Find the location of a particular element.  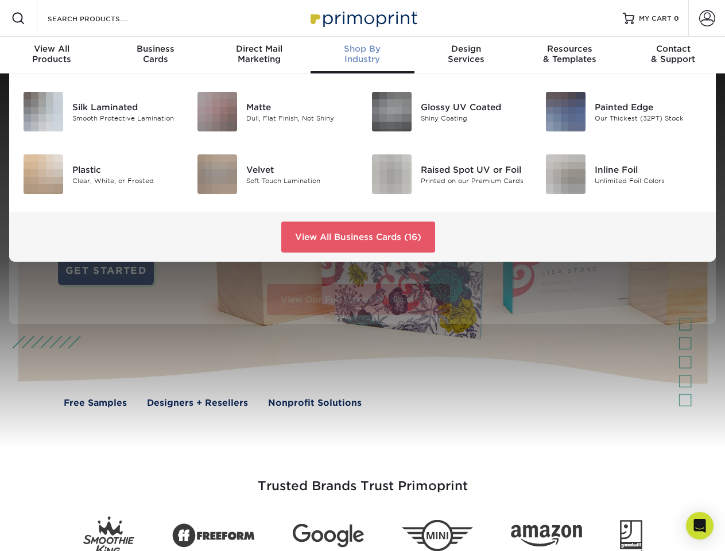

div: & Templates is located at coordinates (569, 54).